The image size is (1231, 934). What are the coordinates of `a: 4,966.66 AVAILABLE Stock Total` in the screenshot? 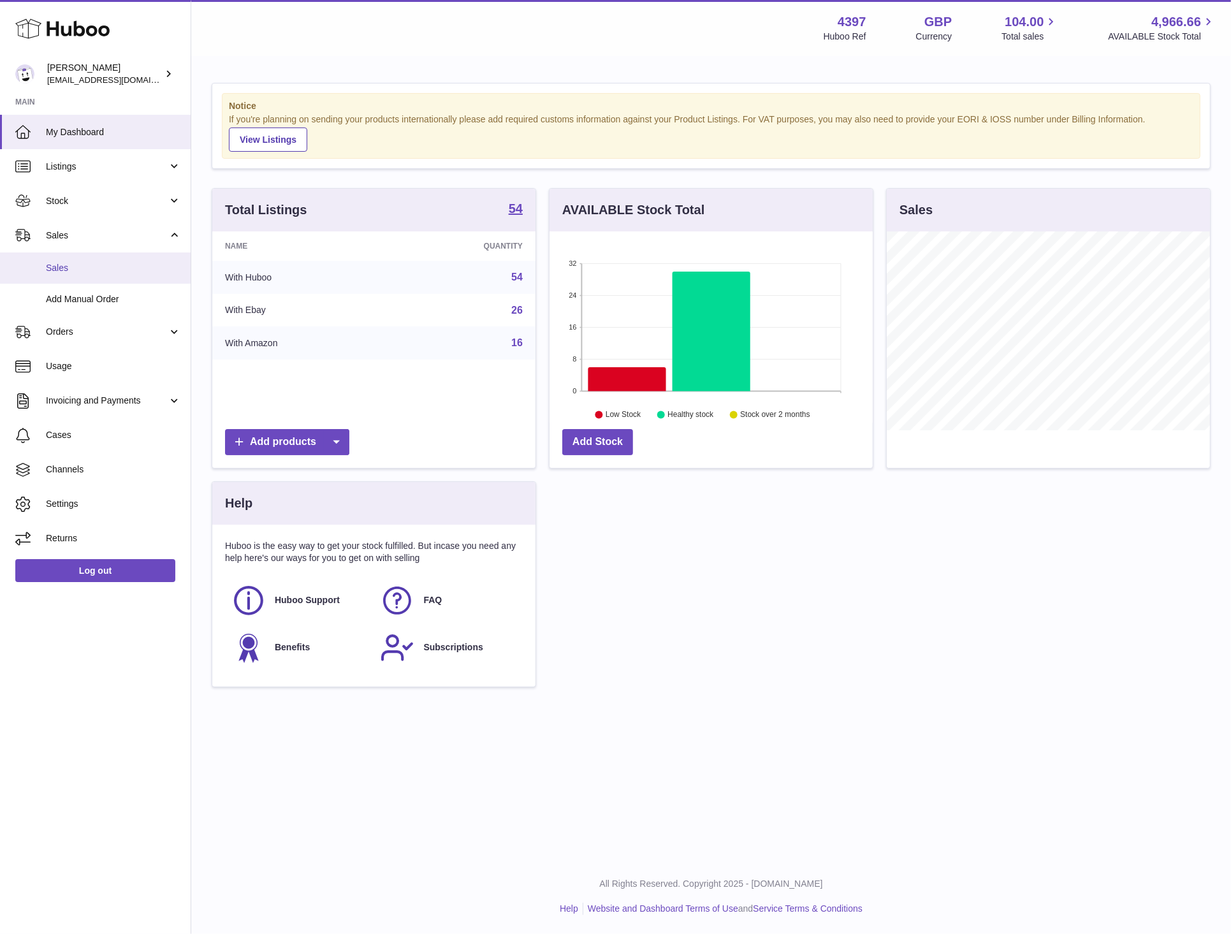 It's located at (1162, 28).